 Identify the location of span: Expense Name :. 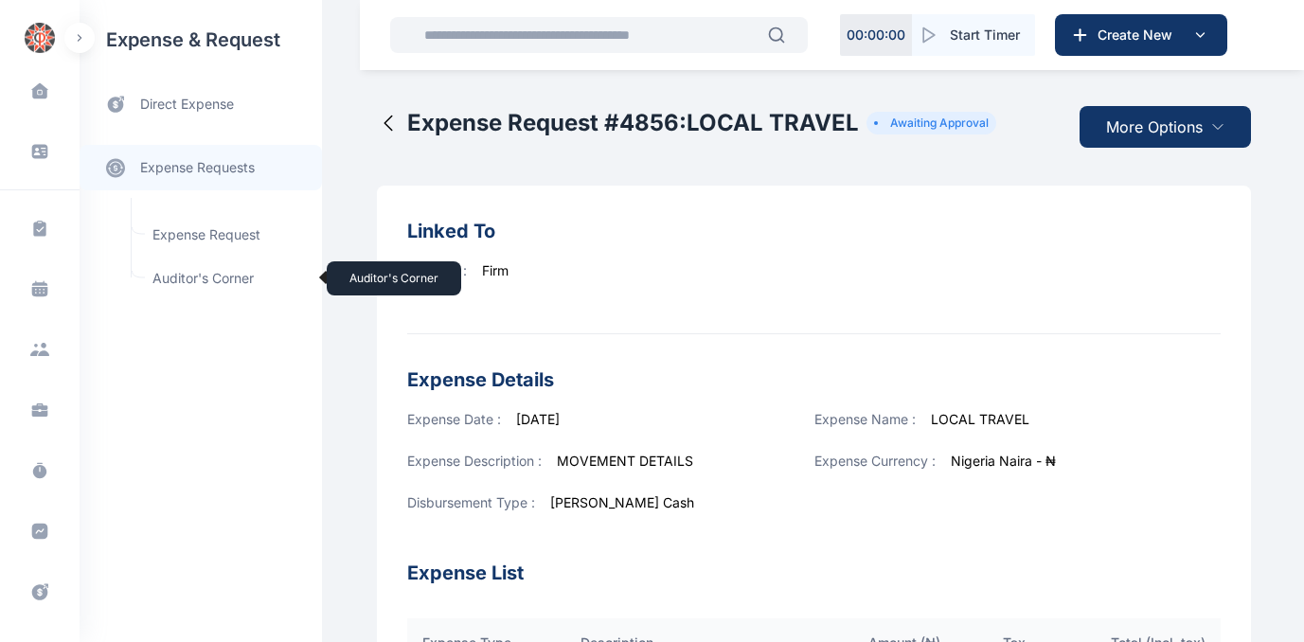
(865, 419).